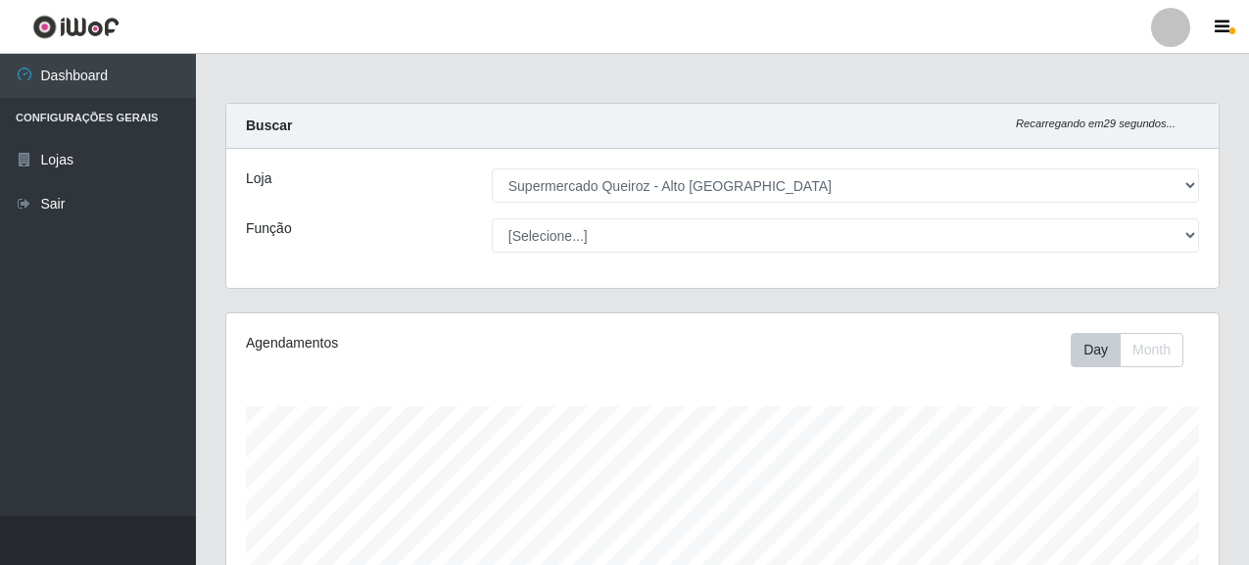 The image size is (1249, 565). Describe the element at coordinates (1095, 350) in the screenshot. I see `button: Day` at that location.